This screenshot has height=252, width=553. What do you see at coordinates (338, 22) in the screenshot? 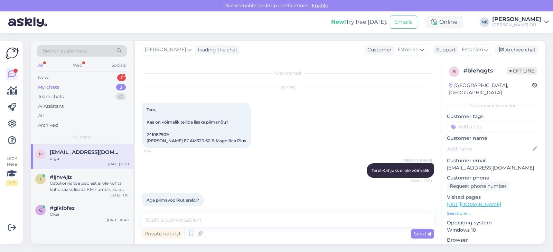
I see `b: New!` at bounding box center [338, 22].